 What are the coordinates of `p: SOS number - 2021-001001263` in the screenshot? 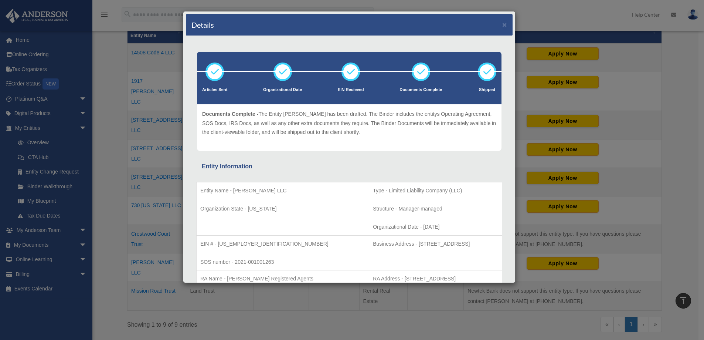 It's located at (283, 262).